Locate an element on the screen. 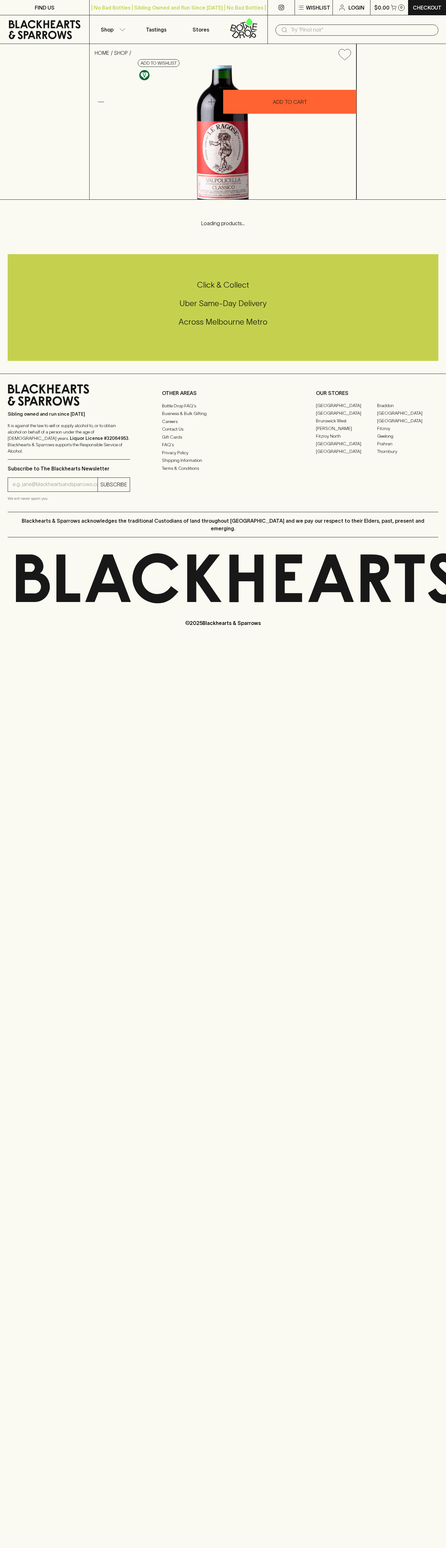 This screenshot has width=446, height=1548. p: Checkout is located at coordinates (427, 8).